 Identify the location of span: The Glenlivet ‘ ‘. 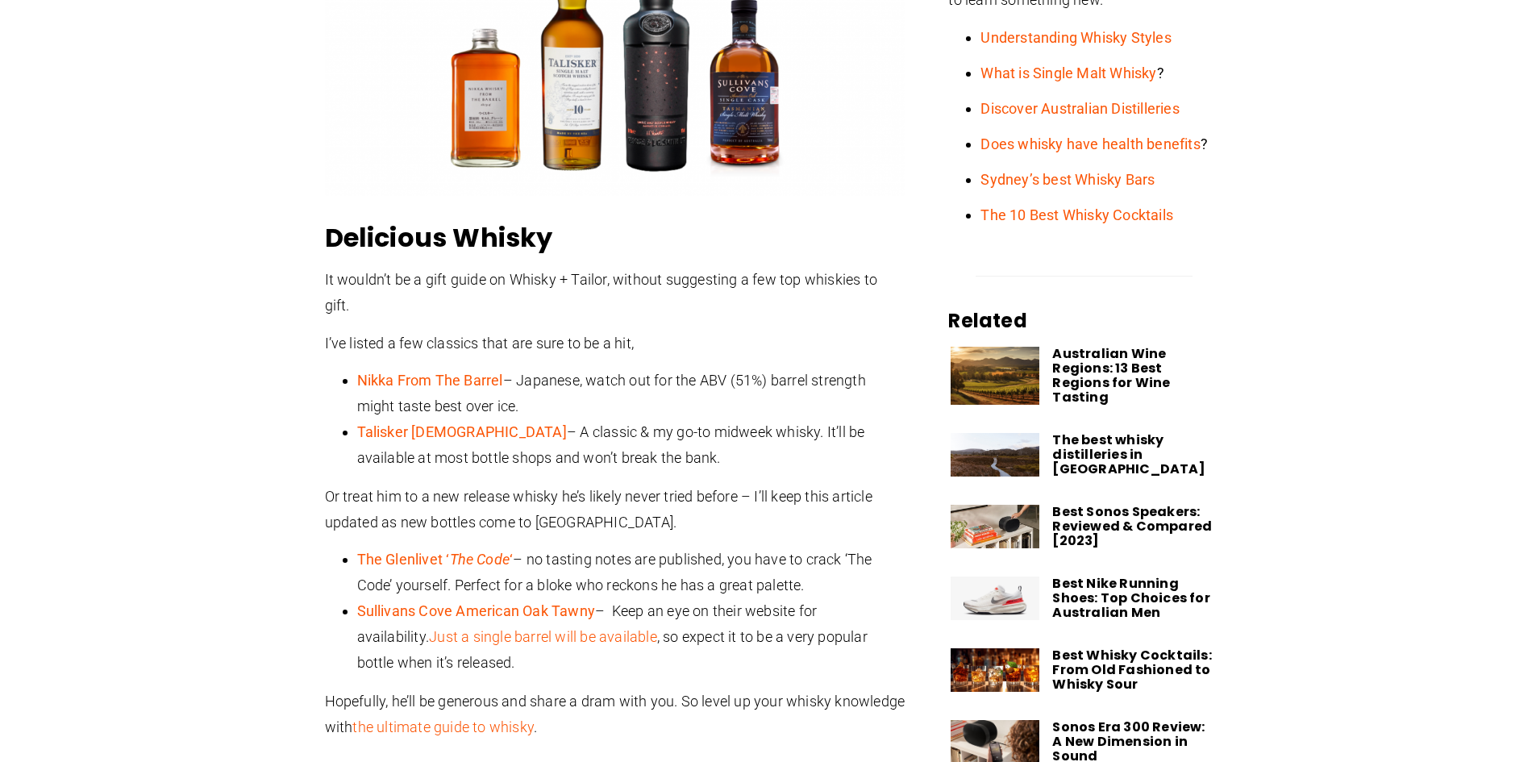
(435, 559).